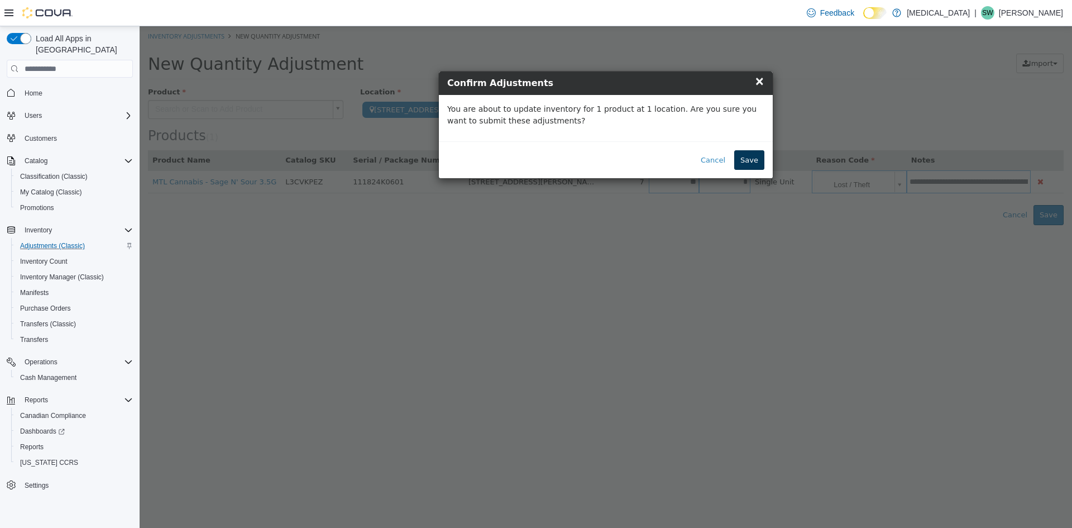  What do you see at coordinates (74, 176) in the screenshot?
I see `button: Classification (Classic)` at bounding box center [74, 176].